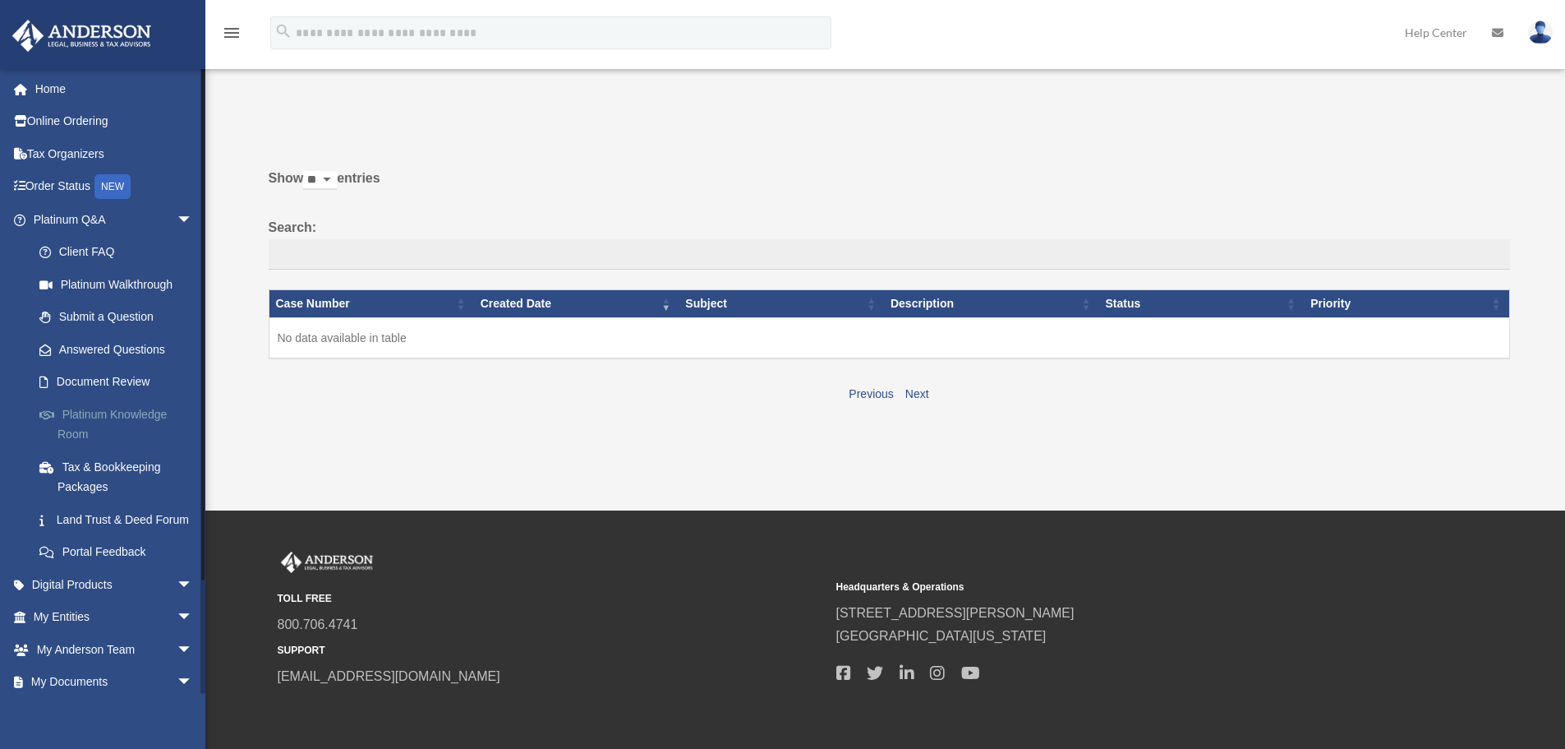  I want to click on small: SUPPORT, so click(551, 650).